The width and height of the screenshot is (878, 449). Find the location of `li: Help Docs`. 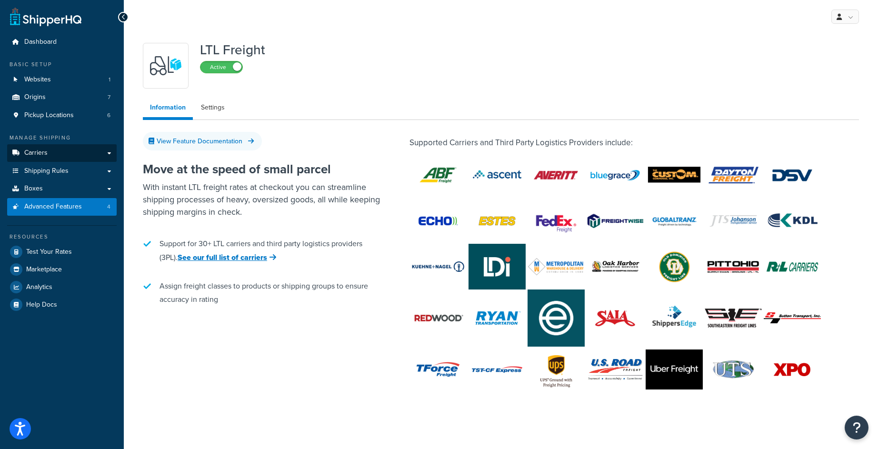

li: Help Docs is located at coordinates (62, 305).